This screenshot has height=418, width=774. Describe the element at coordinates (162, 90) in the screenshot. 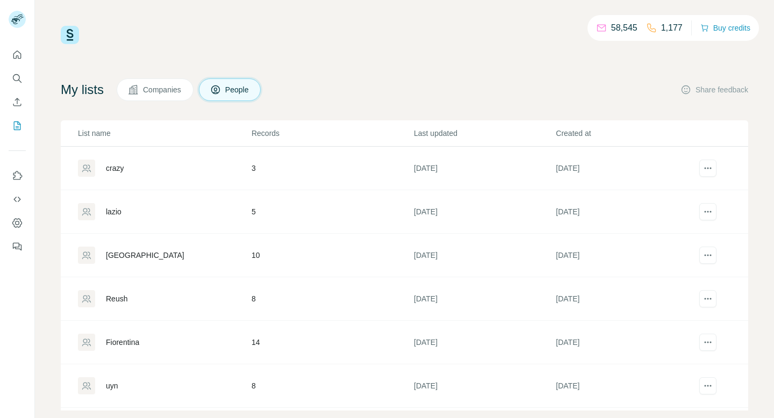

I see `span: Companies` at that location.